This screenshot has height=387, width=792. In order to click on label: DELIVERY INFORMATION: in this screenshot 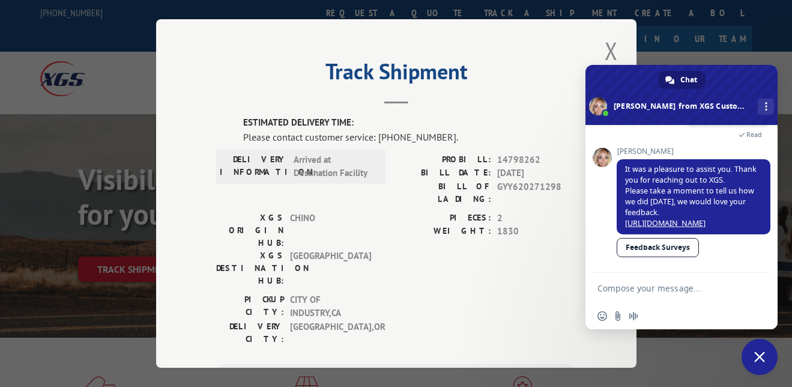, I will do `click(253, 166)`.